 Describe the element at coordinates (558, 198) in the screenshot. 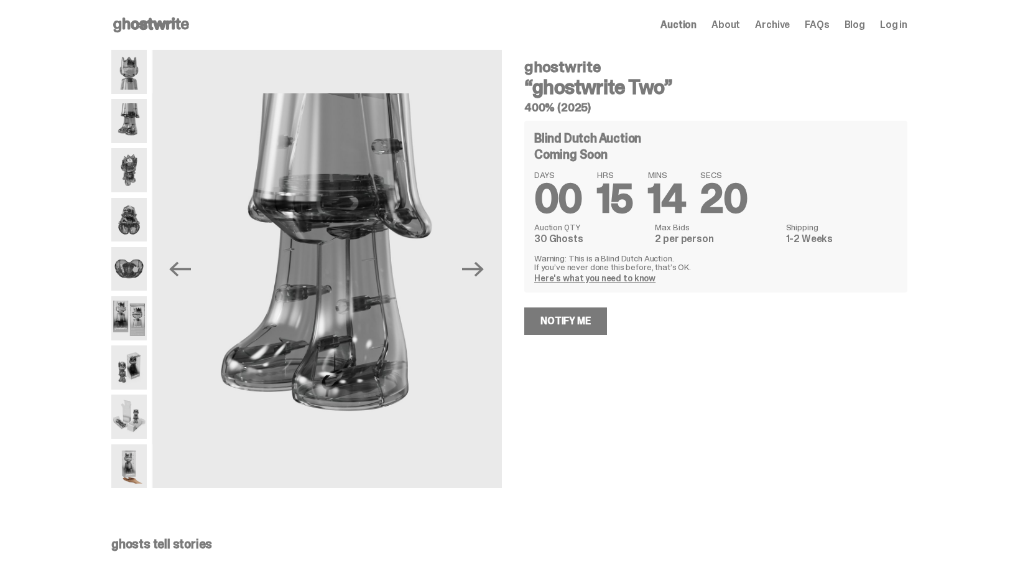

I see `span: 00` at that location.